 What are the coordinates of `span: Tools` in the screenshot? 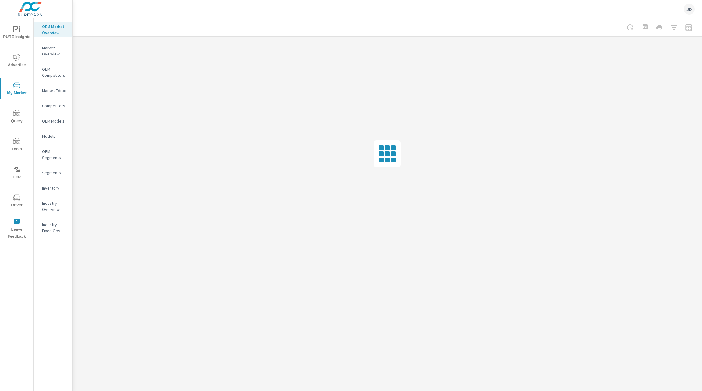 It's located at (17, 145).